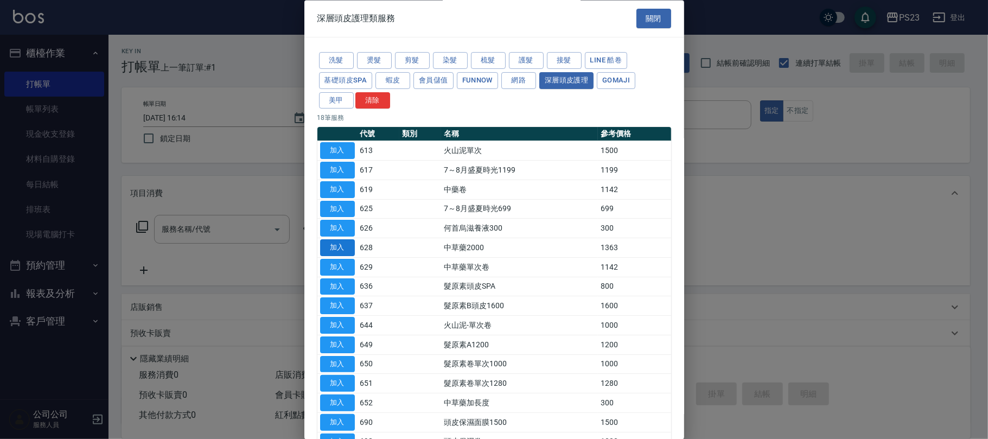 The height and width of the screenshot is (439, 988). What do you see at coordinates (519, 384) in the screenshot?
I see `td: 髮原素卷單次1280` at bounding box center [519, 384].